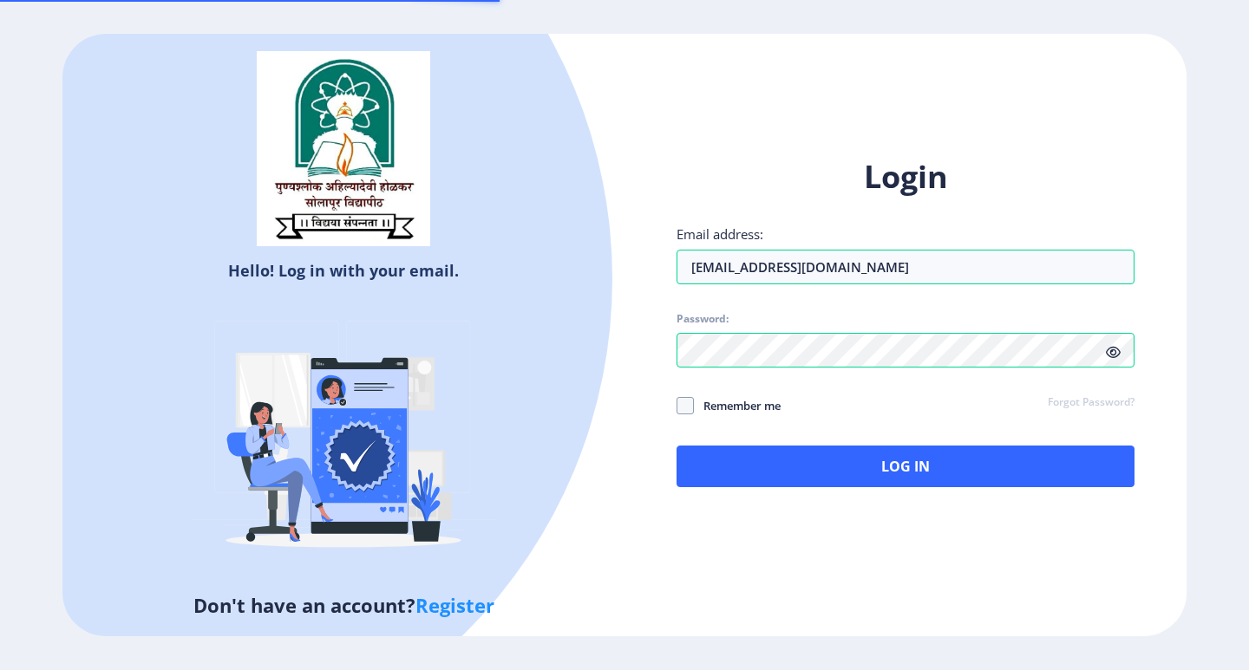 Image resolution: width=1249 pixels, height=670 pixels. Describe the element at coordinates (343, 440) in the screenshot. I see `img: Verified-rafiki.svg` at that location.